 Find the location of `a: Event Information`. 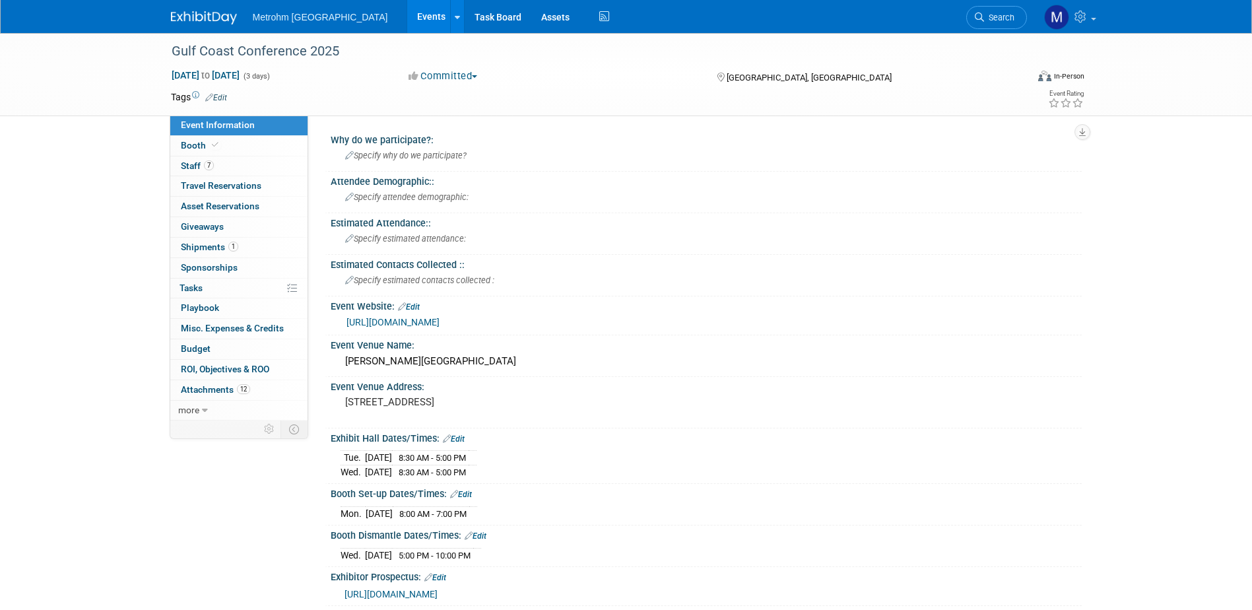

a: Event Information is located at coordinates (239, 125).